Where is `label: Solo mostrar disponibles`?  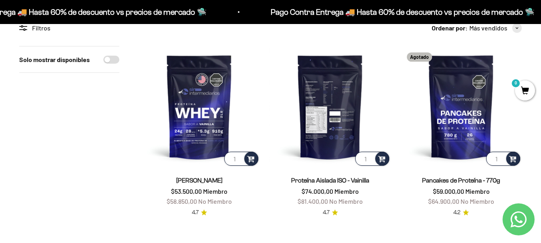 label: Solo mostrar disponibles is located at coordinates (54, 60).